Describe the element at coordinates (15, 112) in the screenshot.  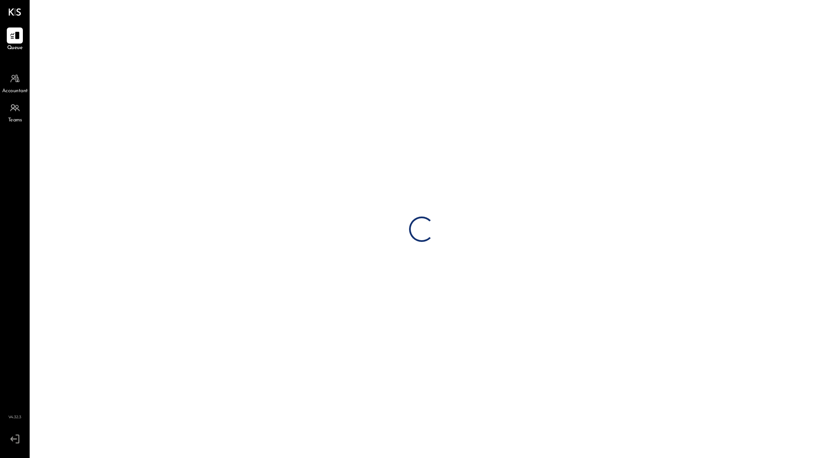
I see `a: Teams` at that location.